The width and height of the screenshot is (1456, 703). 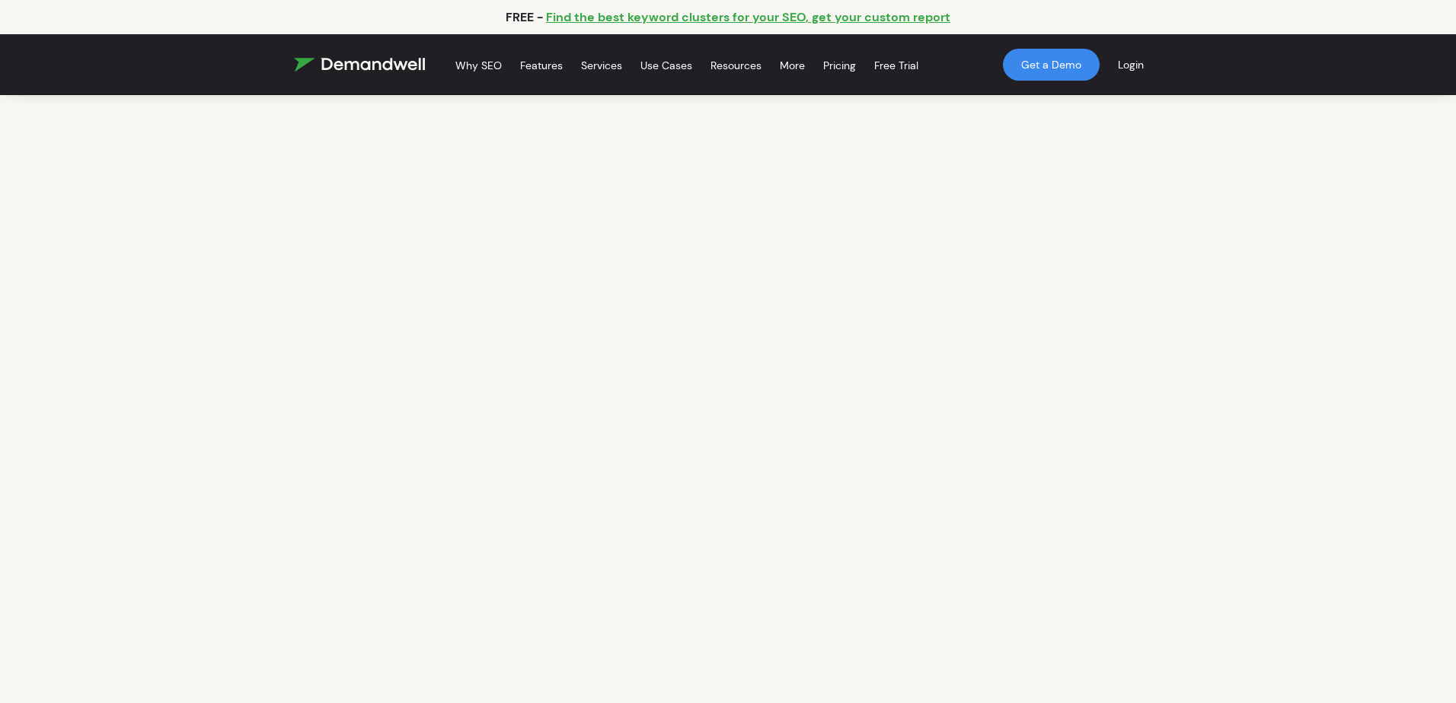 I want to click on a: Find the best keyword clusters for your SEO, get your custom report, so click(x=748, y=17).